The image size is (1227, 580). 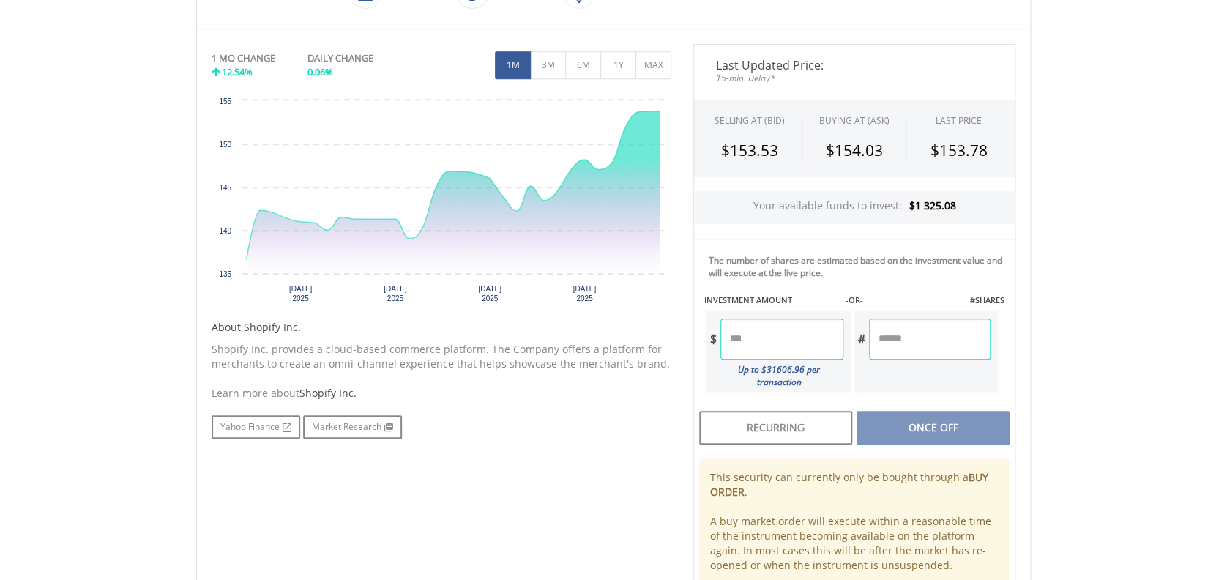 What do you see at coordinates (958, 120) in the screenshot?
I see `div: LAST PRICE` at bounding box center [958, 120].